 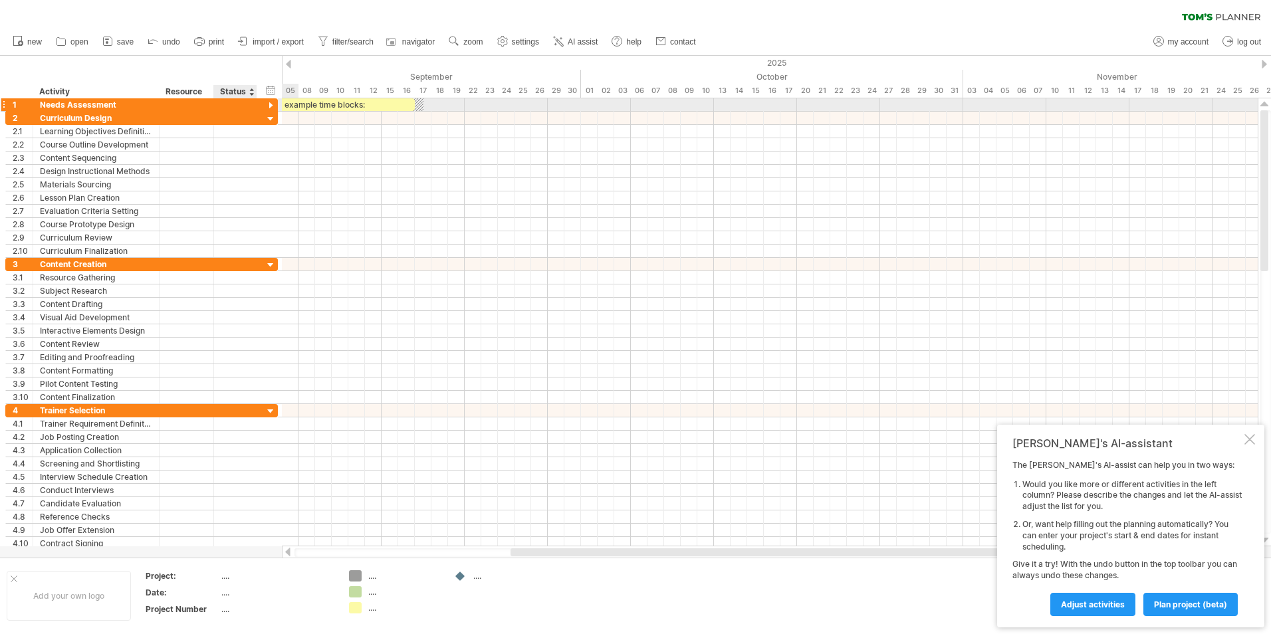 What do you see at coordinates (216, 42) in the screenshot?
I see `span: print` at bounding box center [216, 42].